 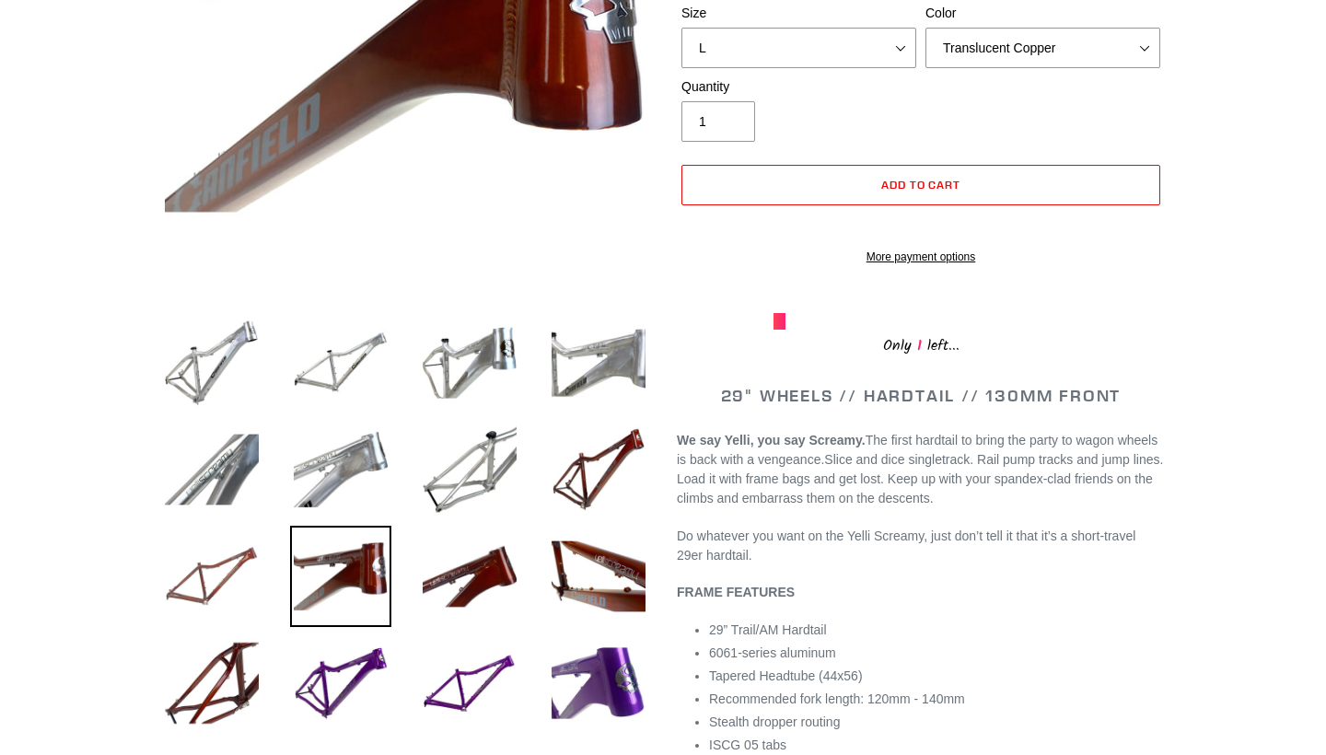 What do you see at coordinates (748, 745) in the screenshot?
I see `span: ISCG 05 tabs` at bounding box center [748, 745].